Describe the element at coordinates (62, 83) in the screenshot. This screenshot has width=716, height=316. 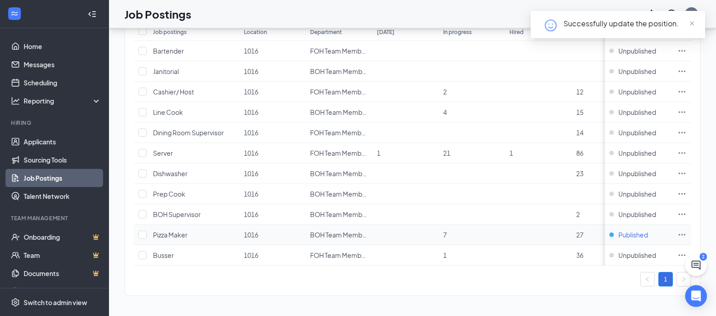
I see `a: Scheduling` at that location.